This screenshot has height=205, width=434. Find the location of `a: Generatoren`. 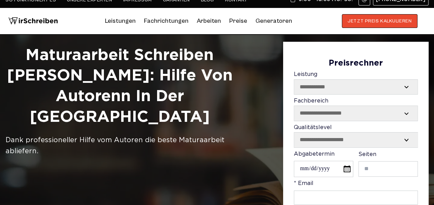

a: Generatoren is located at coordinates (274, 21).